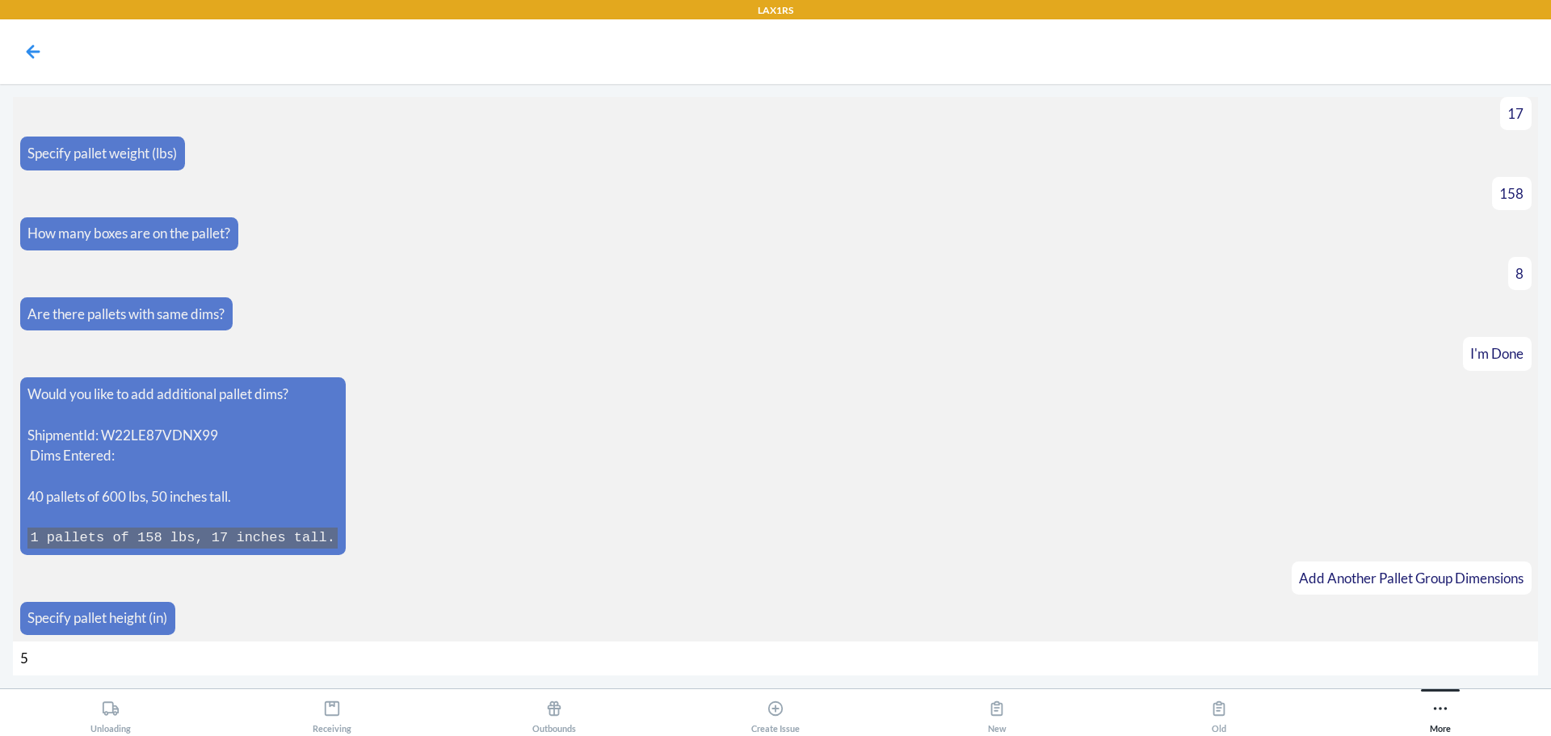 The height and width of the screenshot is (736, 1551). What do you see at coordinates (776, 711) in the screenshot?
I see `button: Create Issue` at bounding box center [776, 711].